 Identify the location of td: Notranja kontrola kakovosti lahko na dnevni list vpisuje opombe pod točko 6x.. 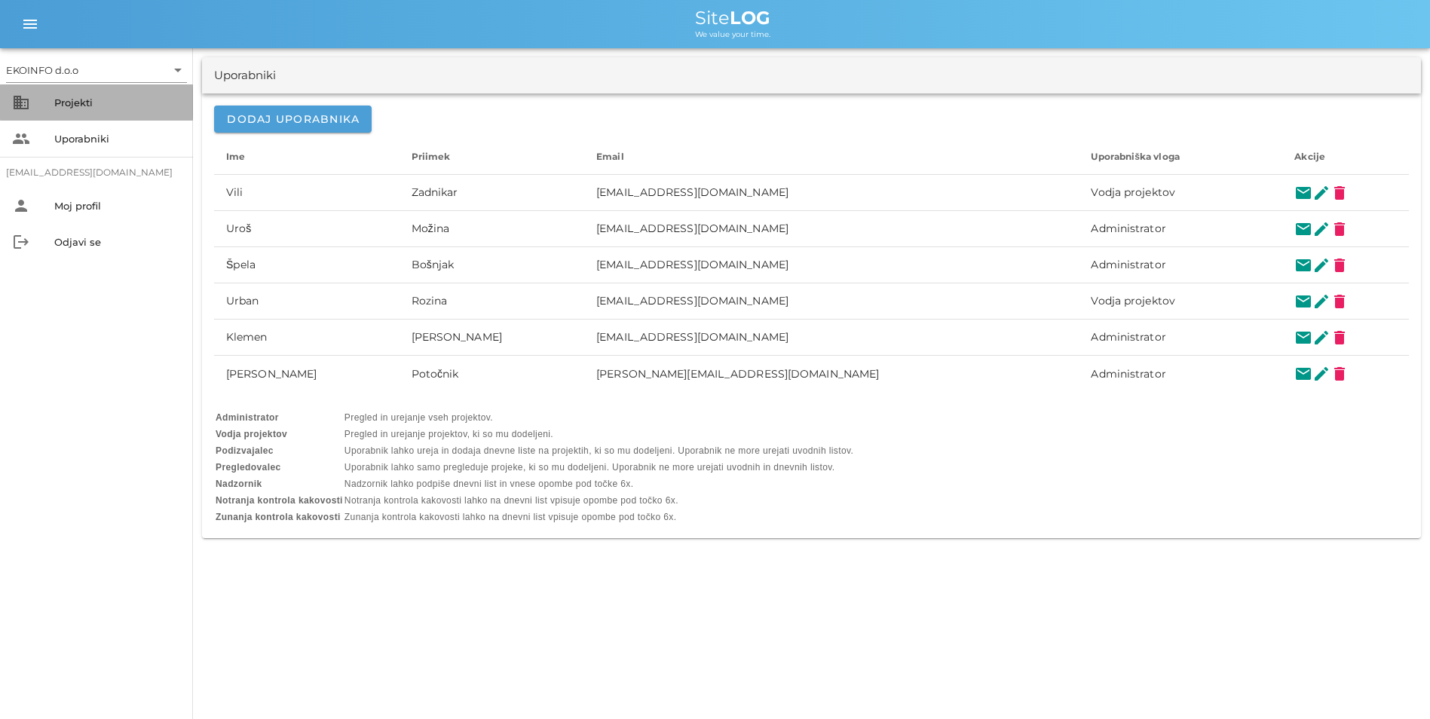
(598, 500).